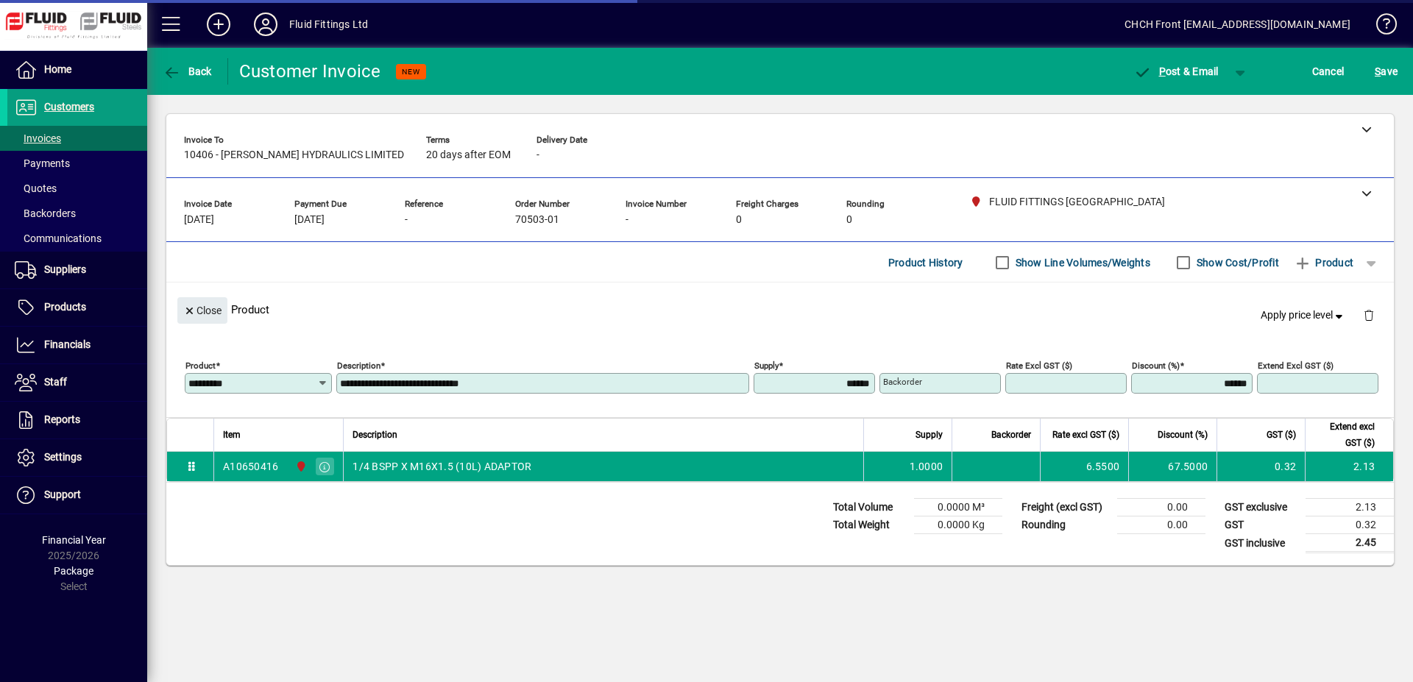  What do you see at coordinates (870, 508) in the screenshot?
I see `td: Total Volume` at bounding box center [870, 508].